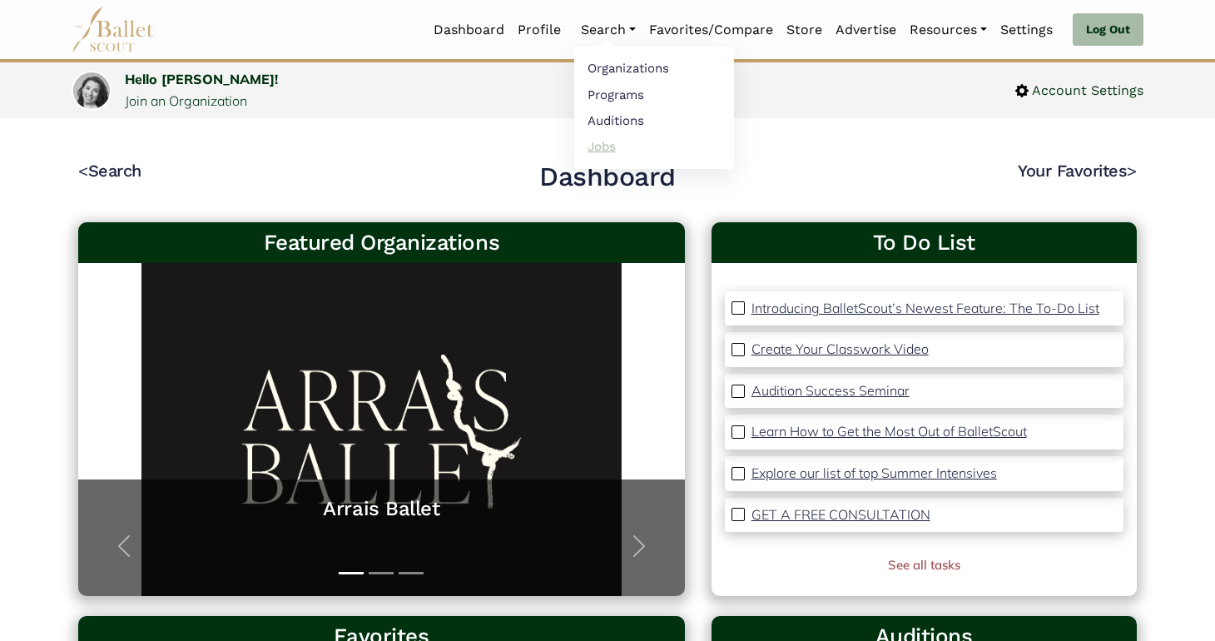 The height and width of the screenshot is (641, 1215). What do you see at coordinates (1077, 171) in the screenshot?
I see `a: Your Favorites>` at bounding box center [1077, 171].